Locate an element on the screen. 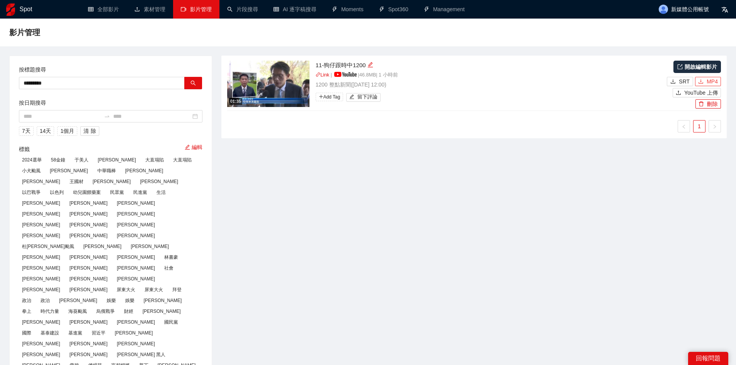 This screenshot has height=365, width=736. span: 民進黨 is located at coordinates (140, 192).